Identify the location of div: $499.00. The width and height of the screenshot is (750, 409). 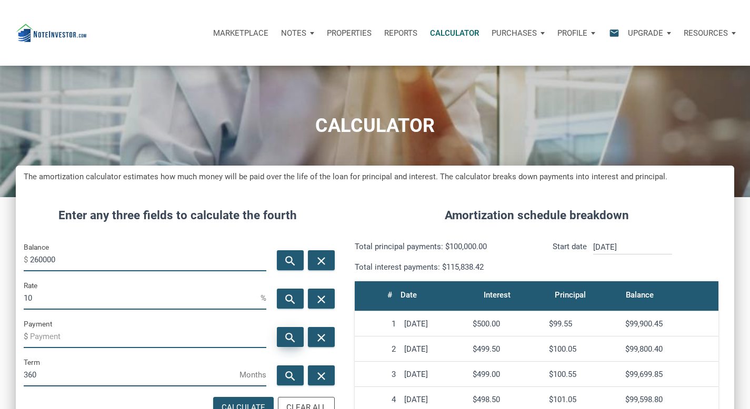
(506, 375).